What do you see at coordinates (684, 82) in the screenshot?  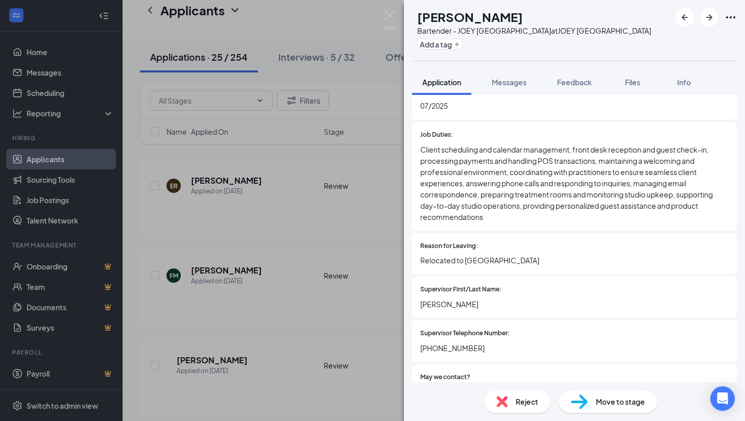 I see `span: Info` at bounding box center [684, 82].